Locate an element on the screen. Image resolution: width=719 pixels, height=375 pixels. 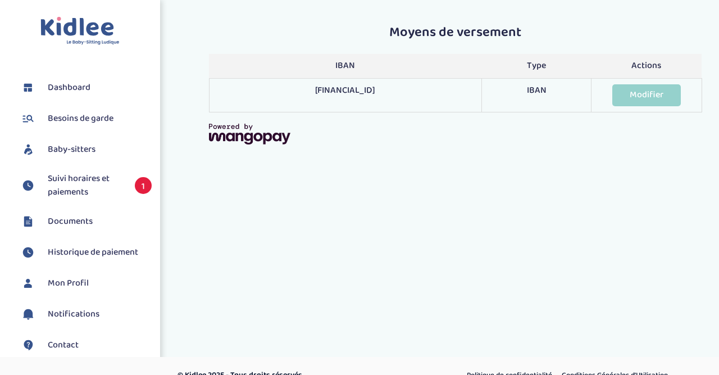
a: Modifier is located at coordinates (647, 95).